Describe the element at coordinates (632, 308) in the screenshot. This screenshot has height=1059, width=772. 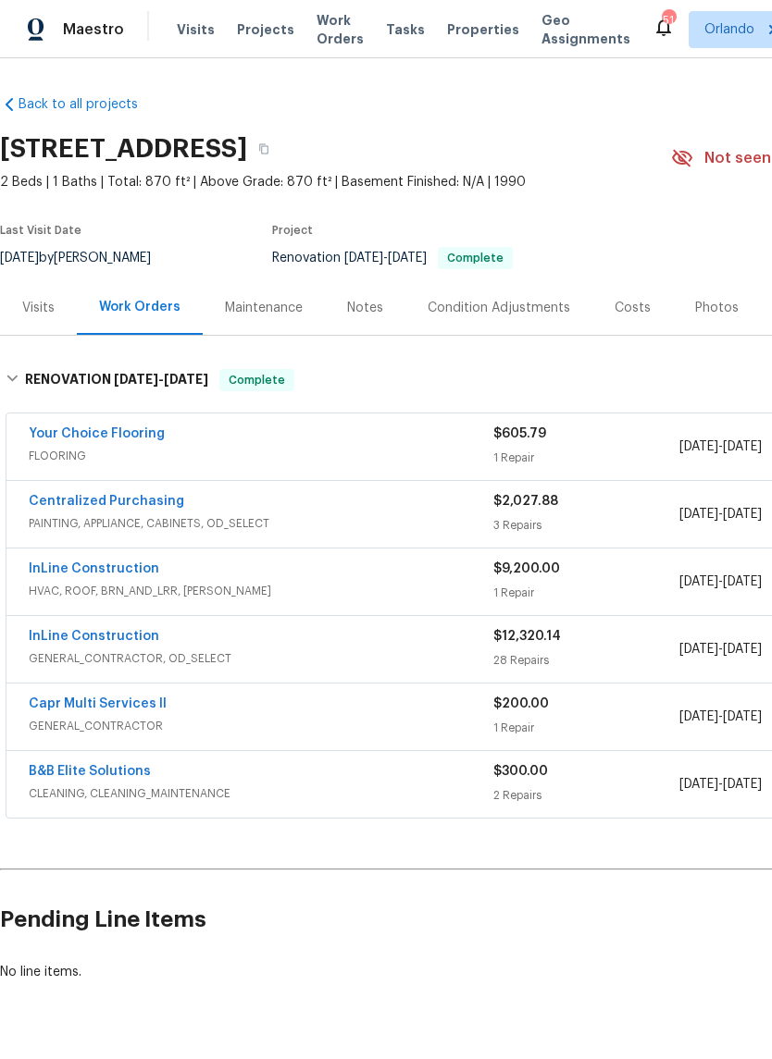
I see `div: Costs` at that location.